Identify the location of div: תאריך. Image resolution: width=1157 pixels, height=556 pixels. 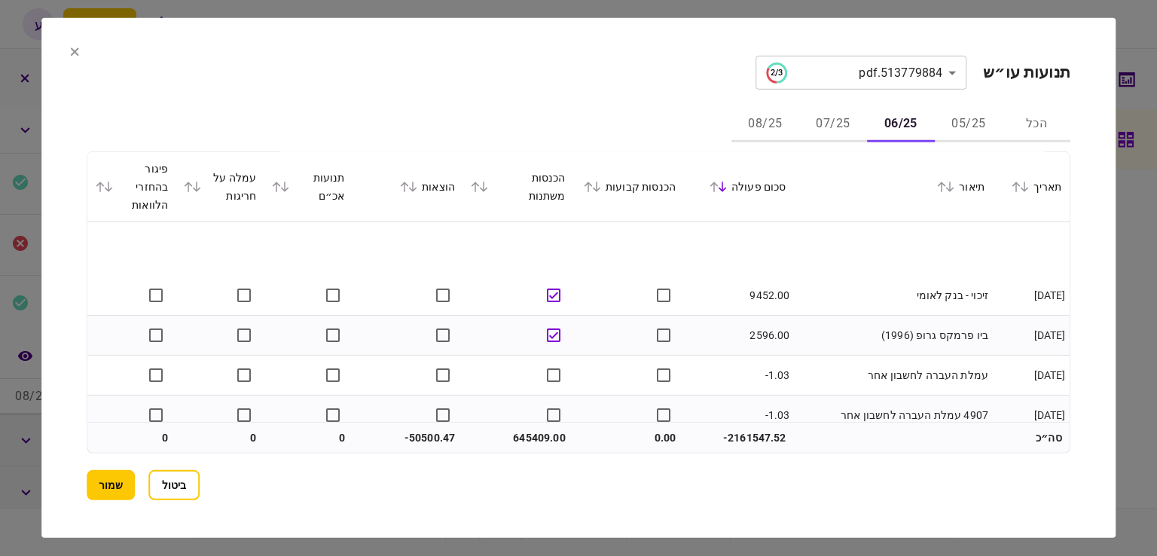
(1030, 187).